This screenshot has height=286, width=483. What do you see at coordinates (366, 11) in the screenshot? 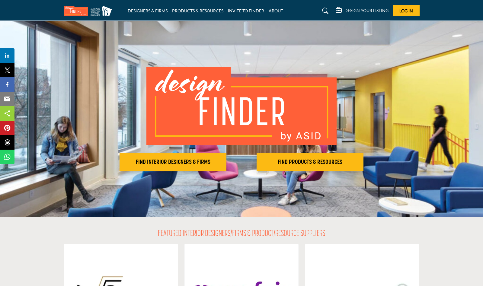
I see `h5: DESIGN YOUR LISTING` at bounding box center [366, 11].